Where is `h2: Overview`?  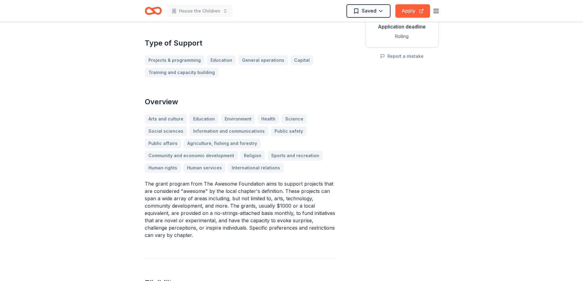 h2: Overview is located at coordinates (240, 102).